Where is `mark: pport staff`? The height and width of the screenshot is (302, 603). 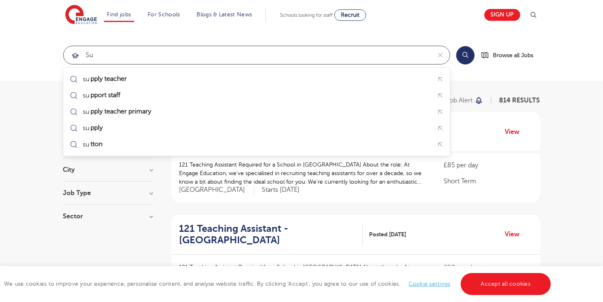
mark: pport staff is located at coordinates (105, 95).